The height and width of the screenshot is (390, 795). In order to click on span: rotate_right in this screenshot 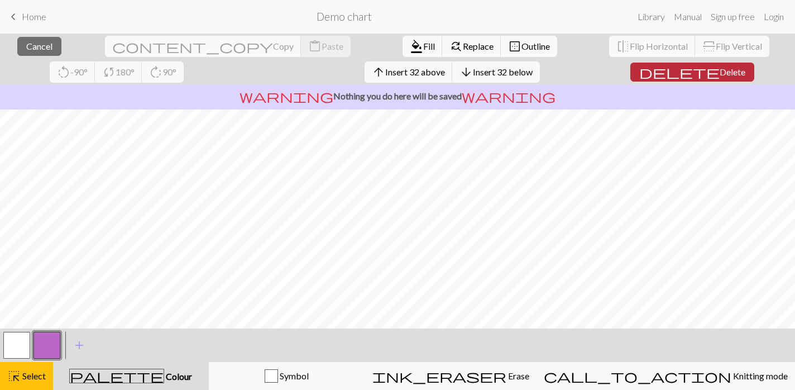, I will do `click(156, 72)`.